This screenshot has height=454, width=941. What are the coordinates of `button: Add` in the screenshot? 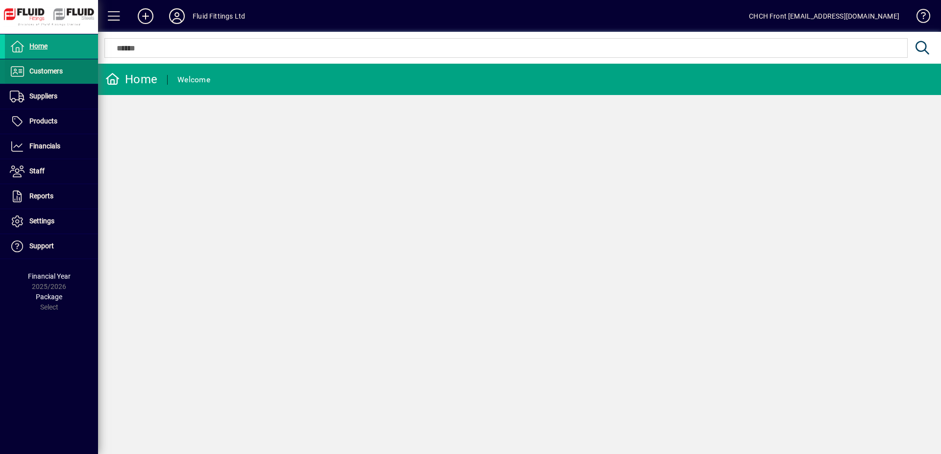 It's located at (146, 16).